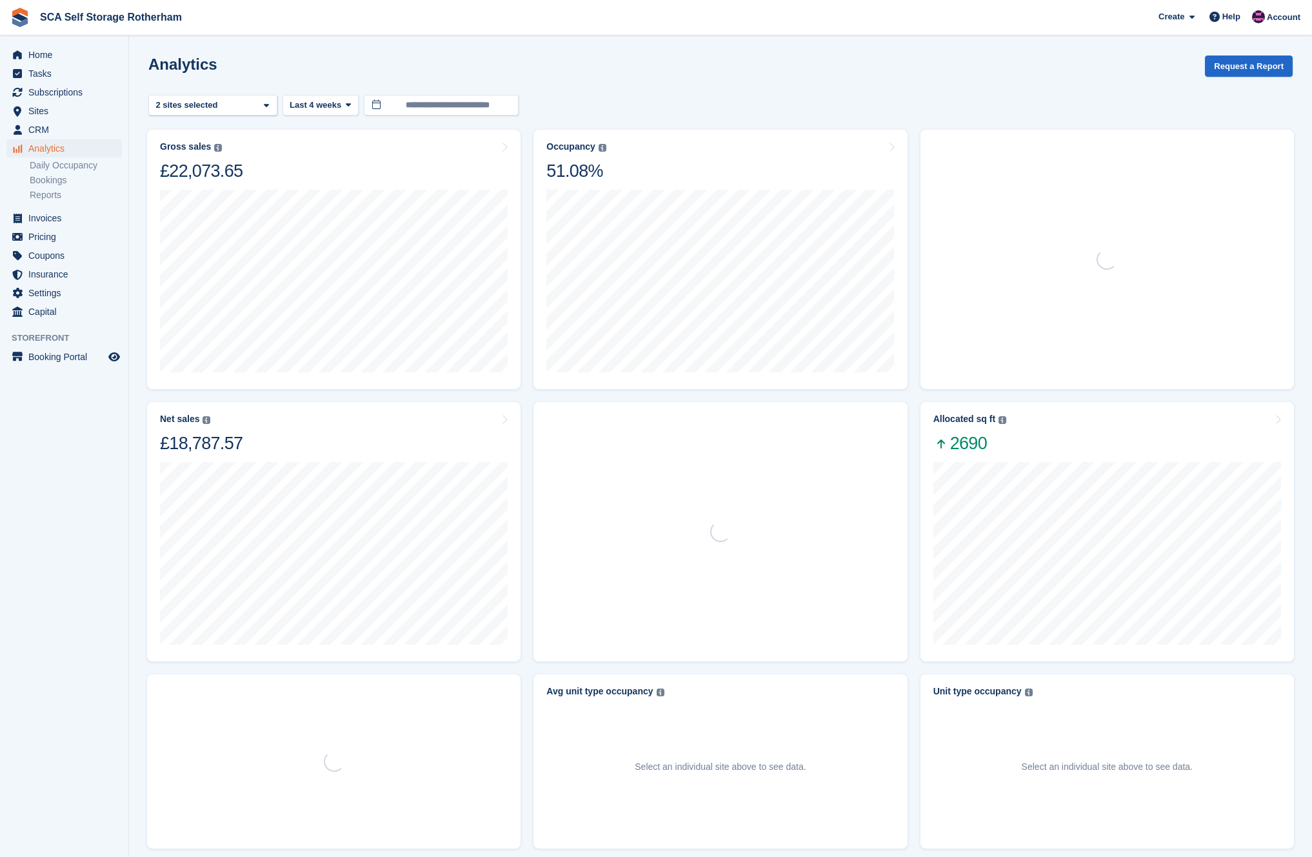 This screenshot has width=1312, height=857. What do you see at coordinates (67, 111) in the screenshot?
I see `span: Sites` at bounding box center [67, 111].